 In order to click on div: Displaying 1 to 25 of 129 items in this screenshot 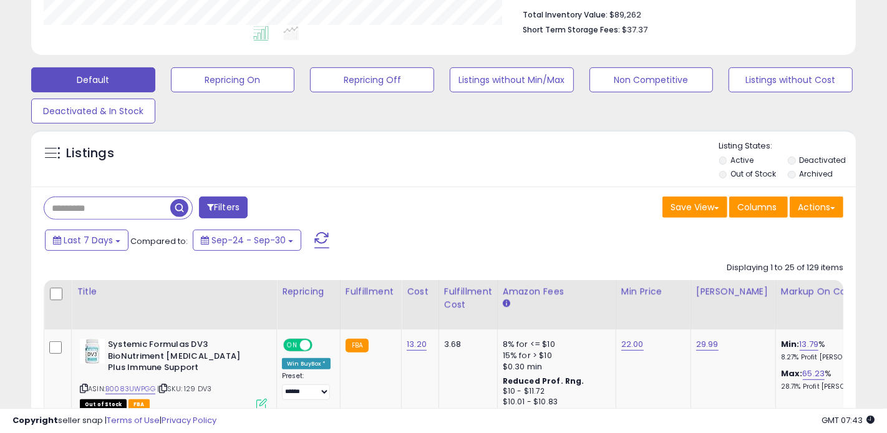, I will do `click(785, 268)`.